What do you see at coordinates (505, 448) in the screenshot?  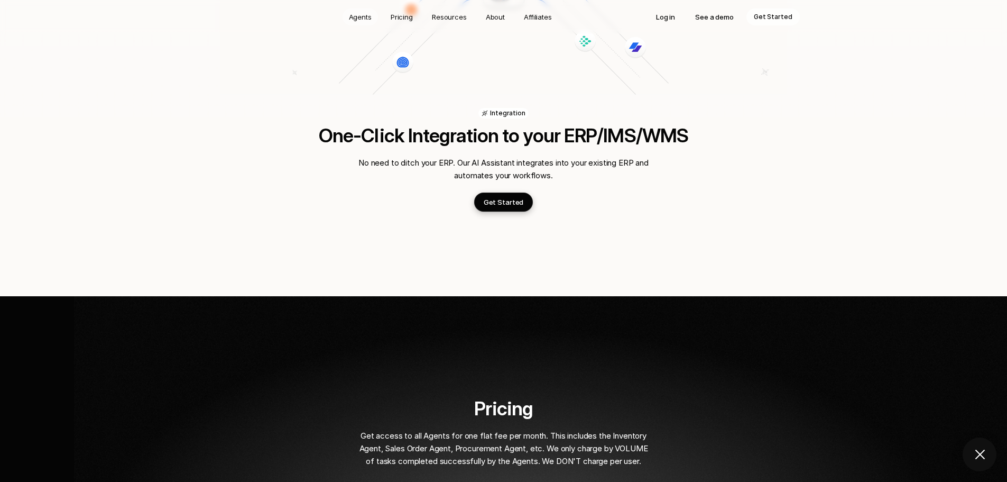 I see `span: Get access to all Agents for one flat fee per month. This includes the Inventory Agent, Sales Ord...` at bounding box center [505, 448].